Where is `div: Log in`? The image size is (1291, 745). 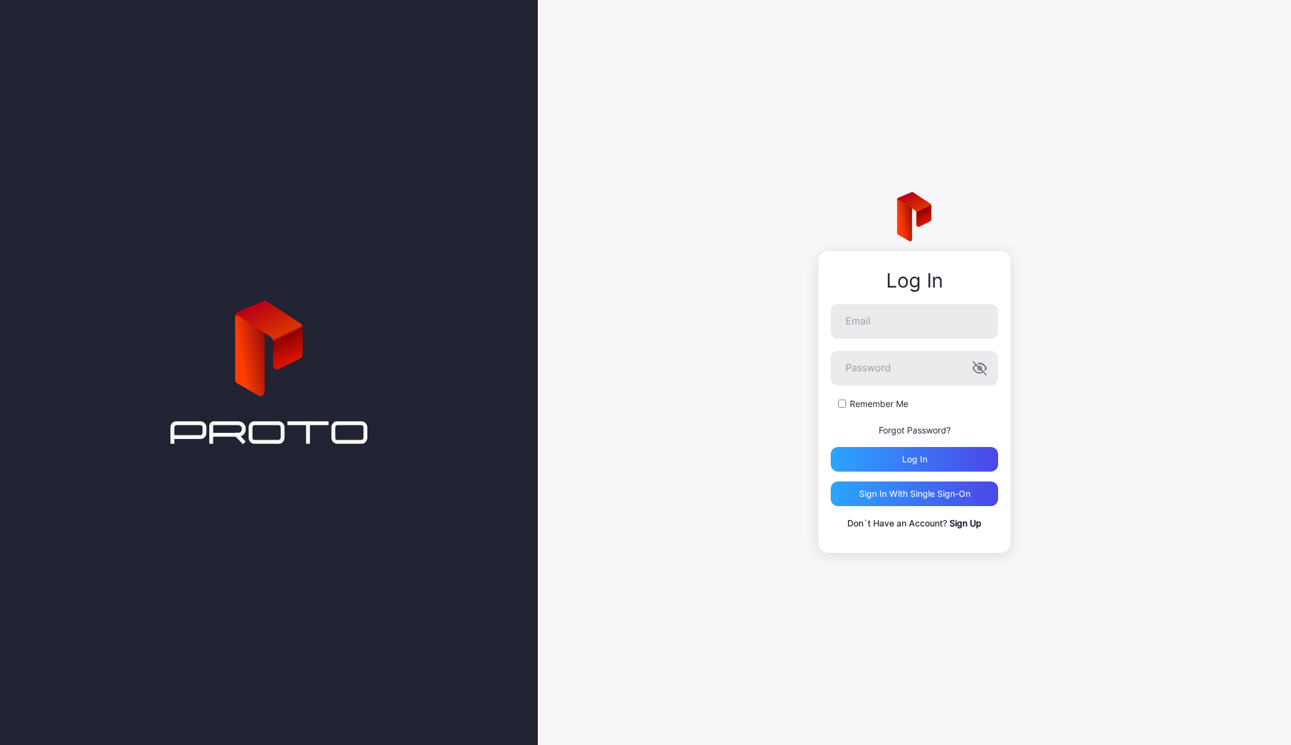
div: Log in is located at coordinates (914, 459).